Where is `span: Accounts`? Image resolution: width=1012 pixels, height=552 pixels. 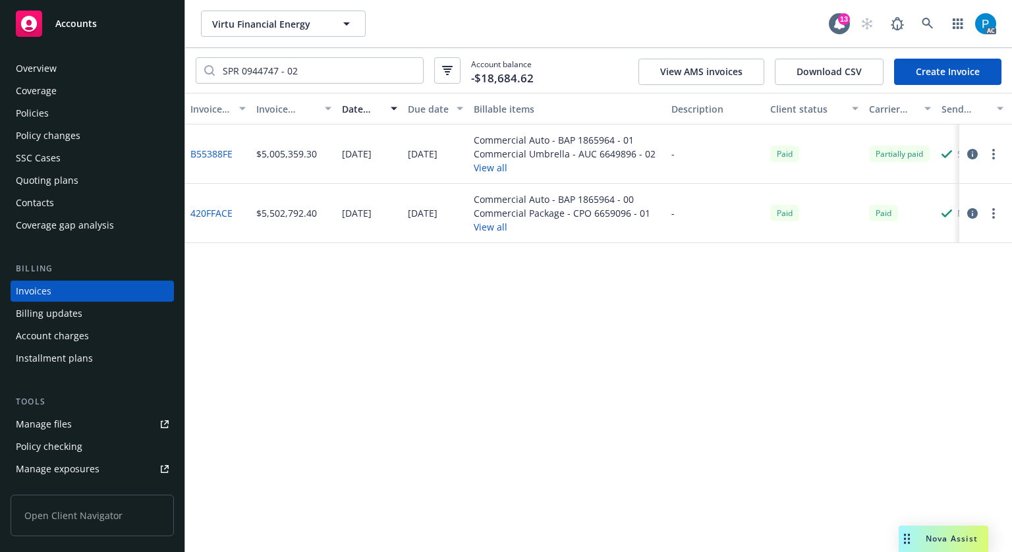
span: Accounts is located at coordinates (76, 24).